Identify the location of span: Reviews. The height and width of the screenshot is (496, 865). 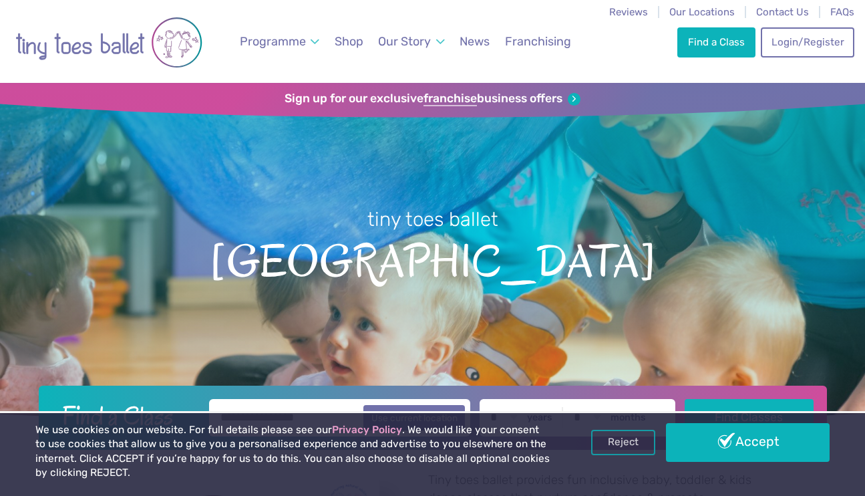
(629, 12).